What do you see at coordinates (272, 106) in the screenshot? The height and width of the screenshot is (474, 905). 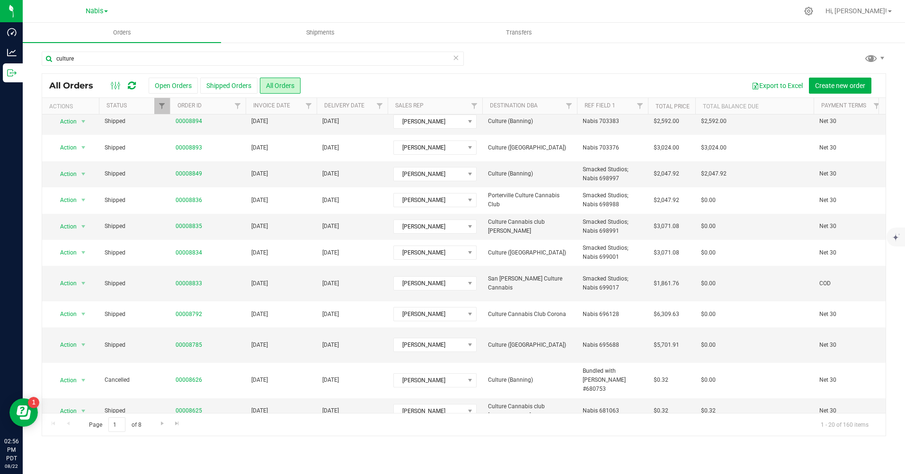 I see `a: Invoice Date` at bounding box center [272, 106].